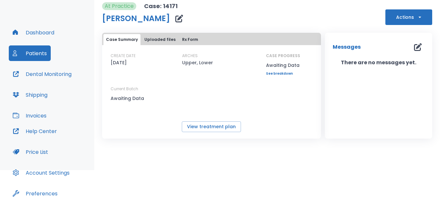  I want to click on p: CREATE DATE, so click(123, 56).